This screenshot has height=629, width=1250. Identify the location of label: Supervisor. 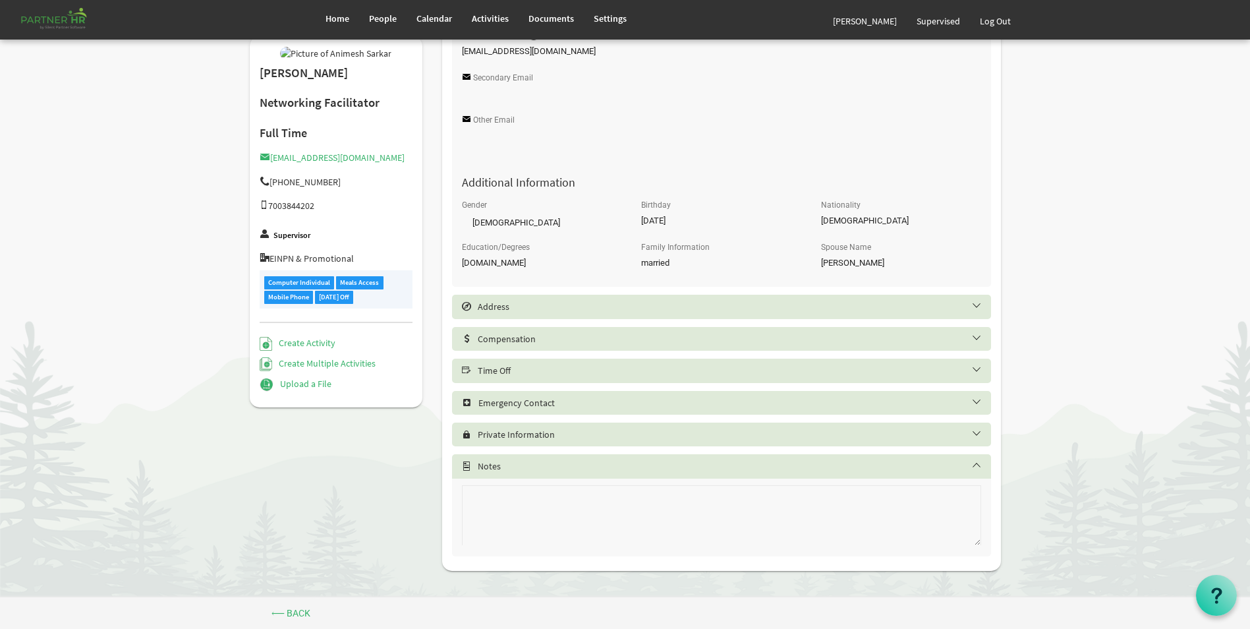
(292, 235).